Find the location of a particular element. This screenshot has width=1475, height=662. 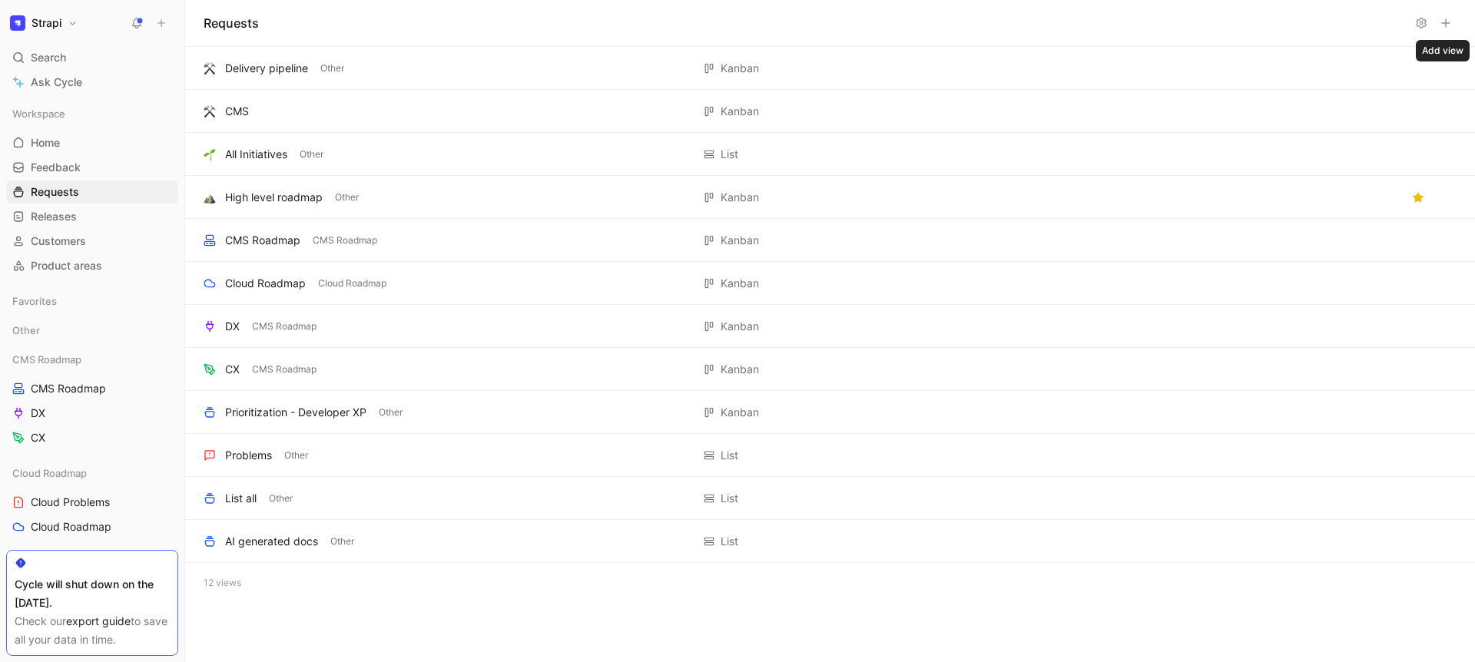

button: Cloud Roadmap is located at coordinates (352, 283).